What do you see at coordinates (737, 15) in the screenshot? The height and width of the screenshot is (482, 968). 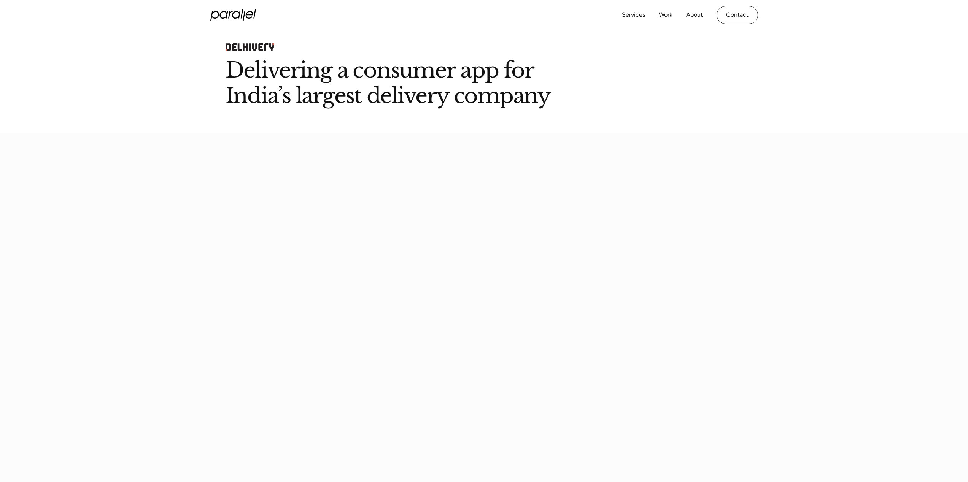 I see `a: Contact` at bounding box center [737, 15].